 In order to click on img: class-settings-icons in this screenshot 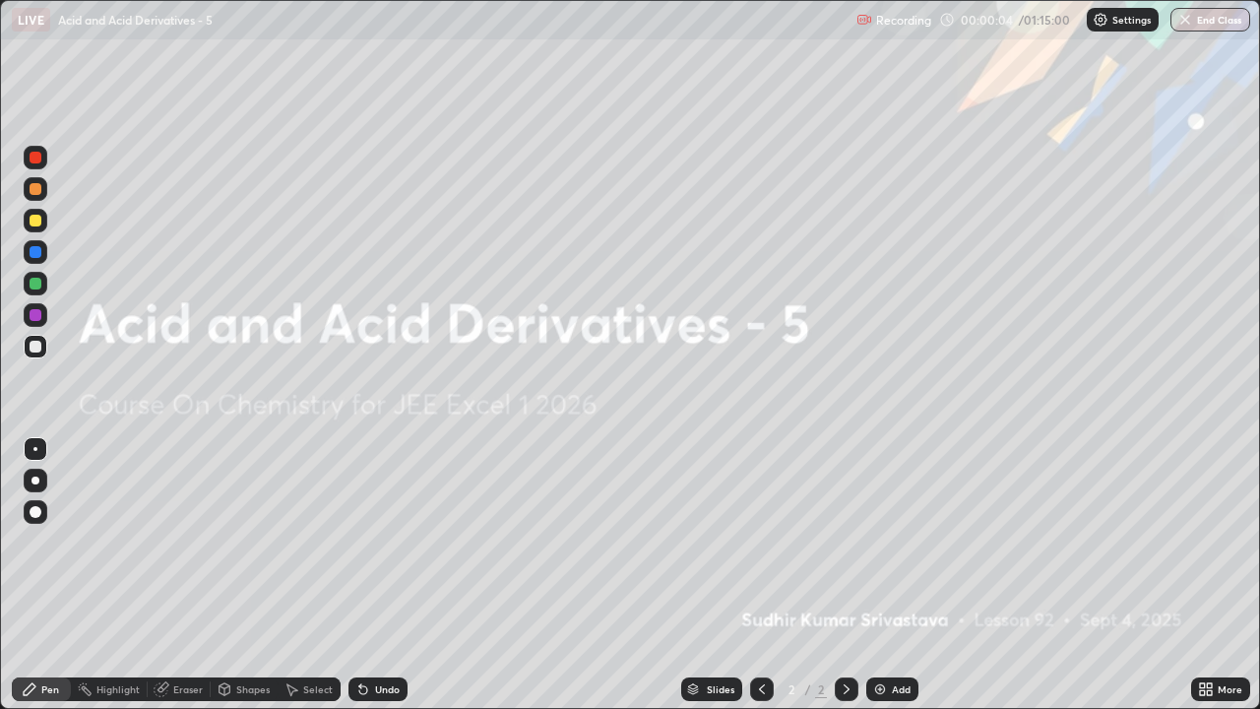, I will do `click(1100, 20)`.